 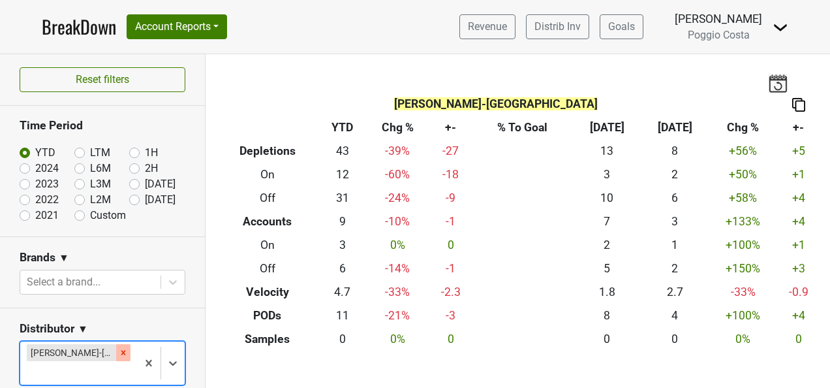 What do you see at coordinates (675, 315) in the screenshot?
I see `td: 4` at bounding box center [675, 315].